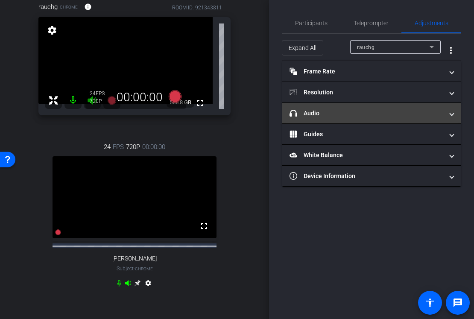 Image resolution: width=474 pixels, height=319 pixels. I want to click on mat-icon: more_vert, so click(451, 50).